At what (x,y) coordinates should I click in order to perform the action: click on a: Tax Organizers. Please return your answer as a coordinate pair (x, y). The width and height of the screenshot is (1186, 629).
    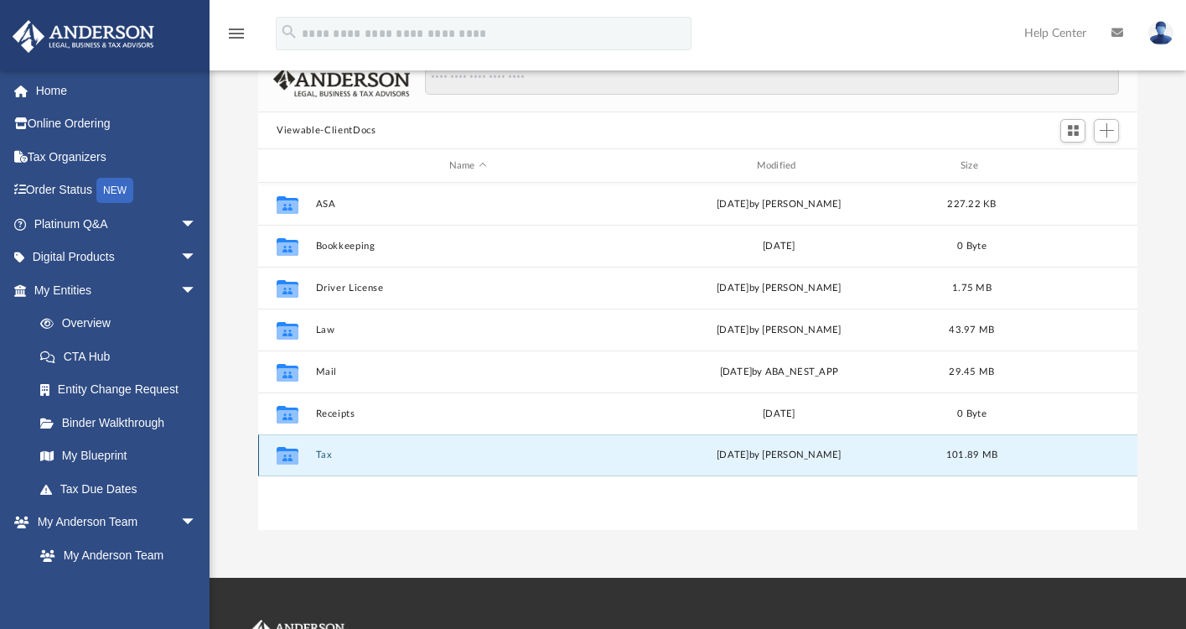
    Looking at the image, I should click on (116, 157).